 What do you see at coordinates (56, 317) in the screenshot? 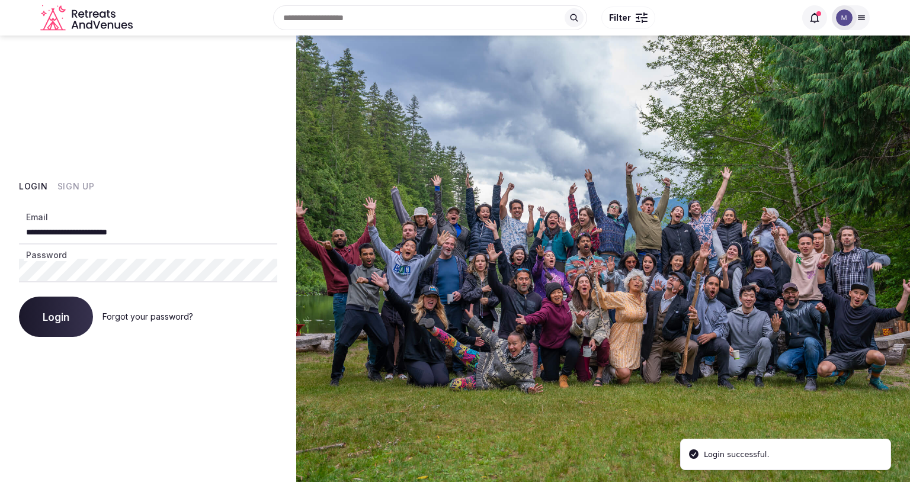
I see `span: Login` at bounding box center [56, 317].